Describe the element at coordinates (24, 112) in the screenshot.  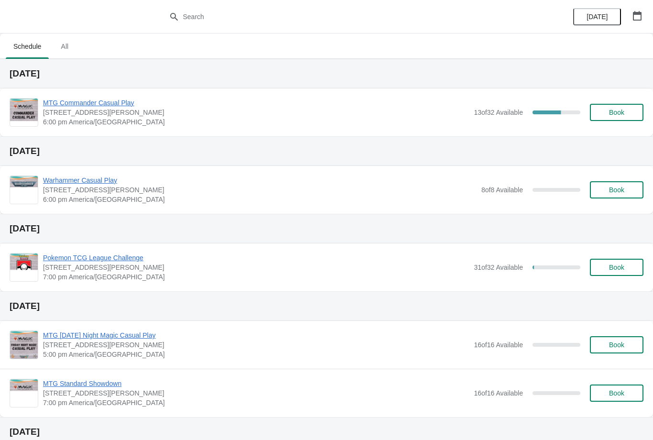
I see `img: MTG Commander Casual Play | 2040 Louetta Rd Ste I Spring, TX 77388 | 6:00 pm America/Chicago` at that location.